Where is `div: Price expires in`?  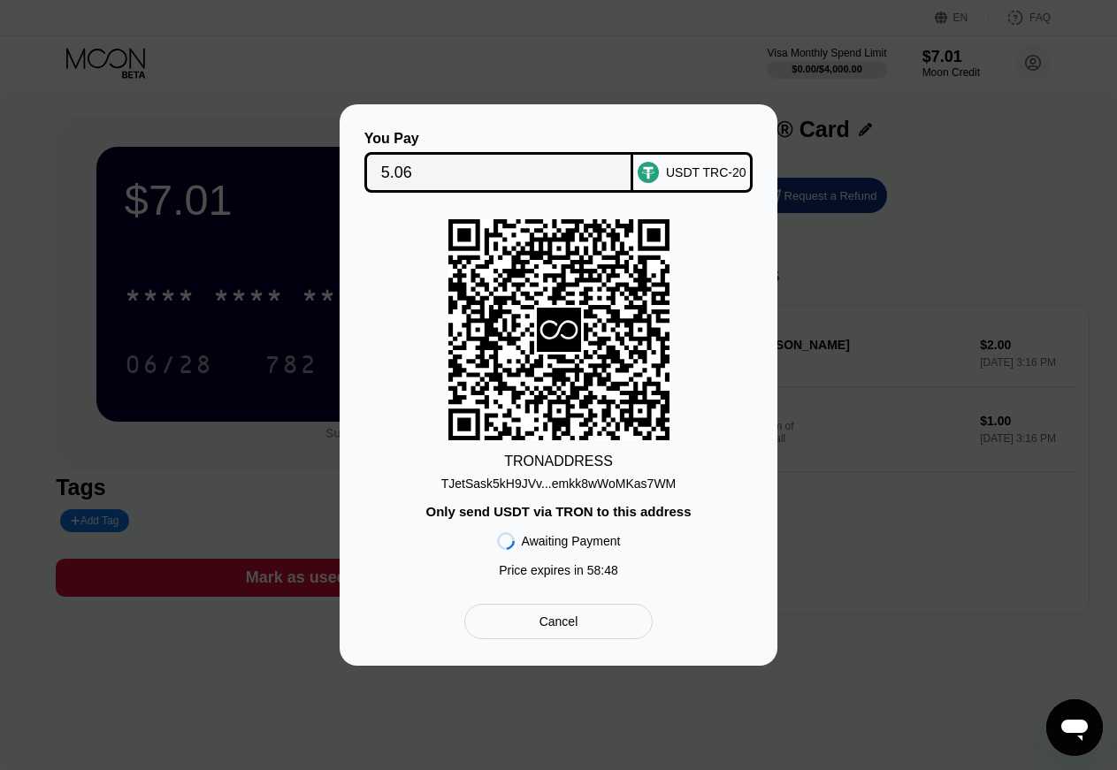 div: Price expires in is located at coordinates (558, 570).